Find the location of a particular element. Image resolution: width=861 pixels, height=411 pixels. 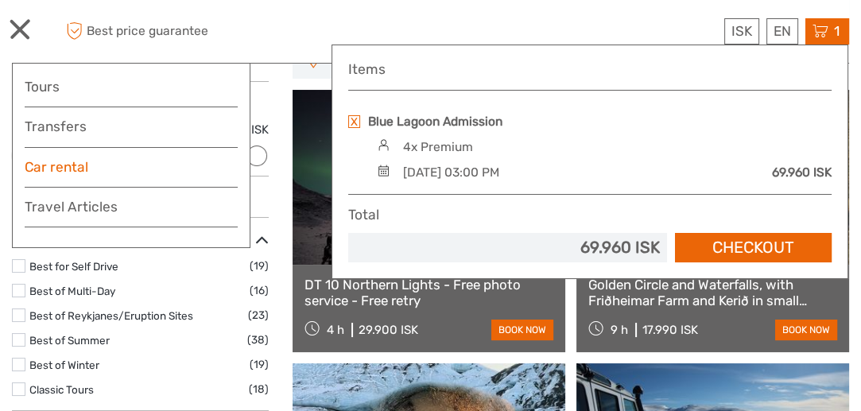

img: calendar-black.svg is located at coordinates (383, 170).